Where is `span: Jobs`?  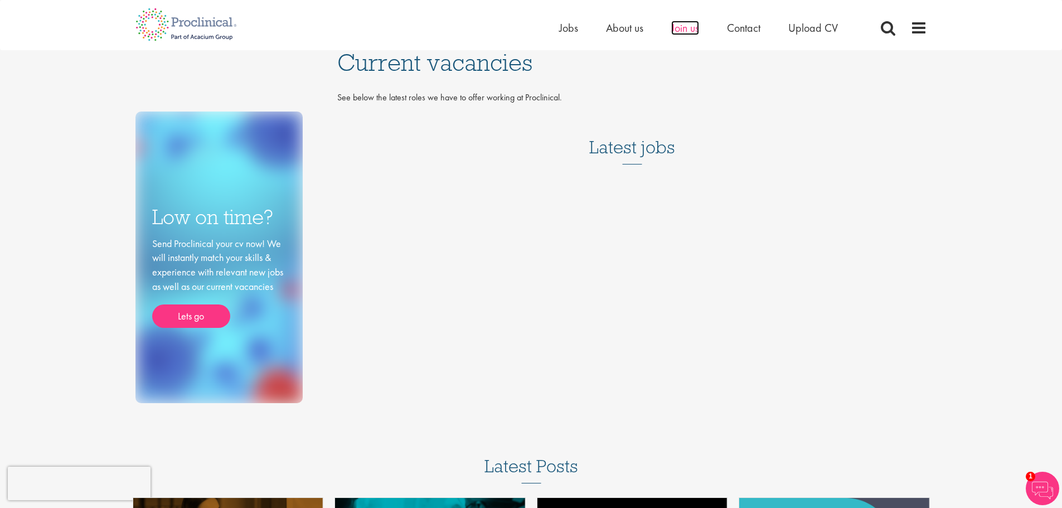 span: Jobs is located at coordinates (568, 28).